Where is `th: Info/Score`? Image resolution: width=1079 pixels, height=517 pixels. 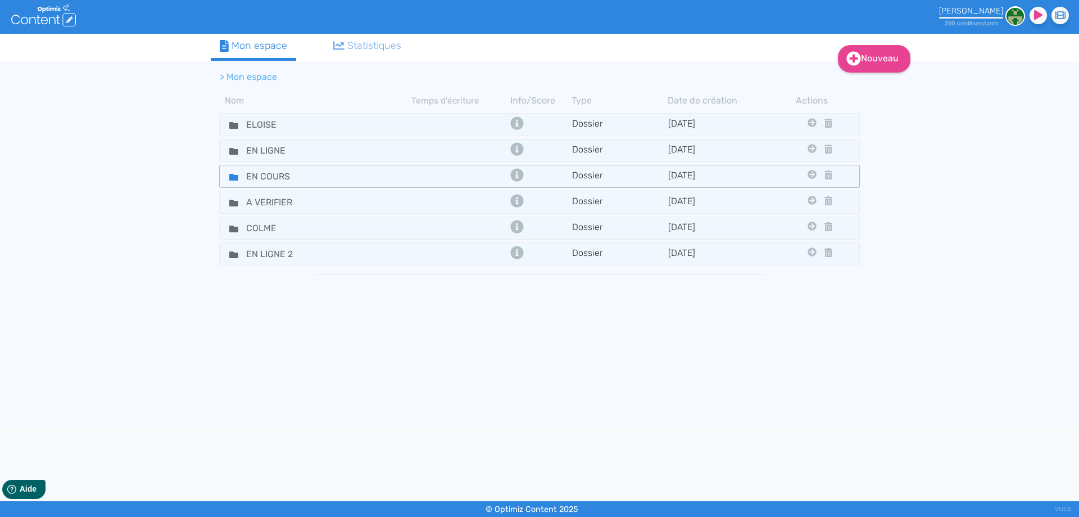
th: Info/Score is located at coordinates (540, 101).